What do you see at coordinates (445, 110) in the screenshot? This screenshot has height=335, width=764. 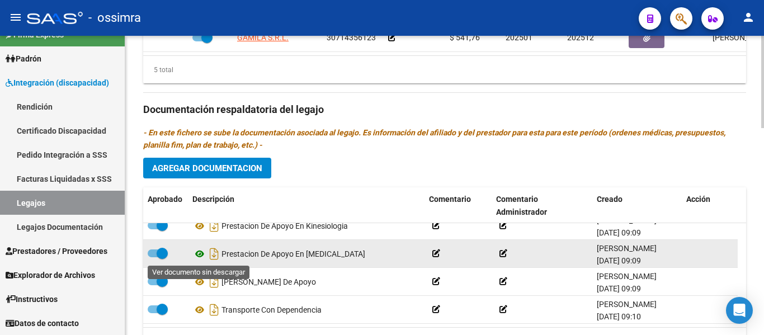 I see `h3: Documentación respaldatoria del legajo` at bounding box center [445, 110].